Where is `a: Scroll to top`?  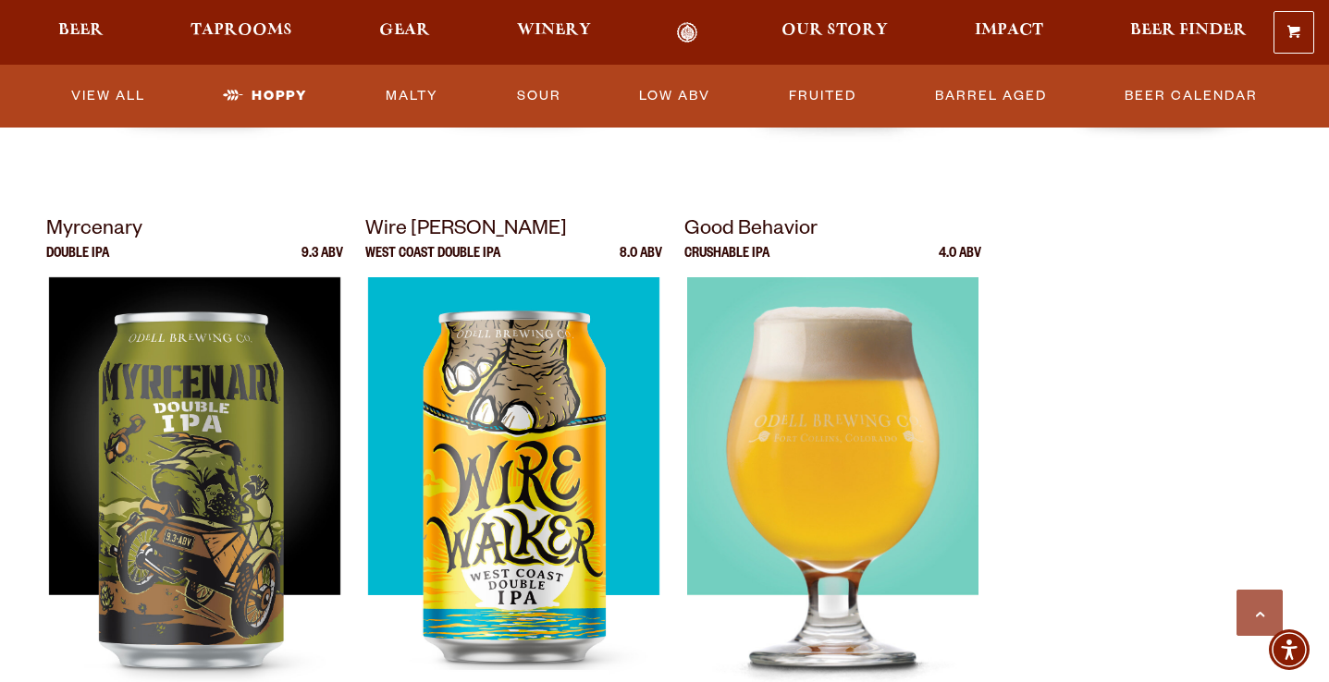
a: Scroll to top is located at coordinates (1259, 613).